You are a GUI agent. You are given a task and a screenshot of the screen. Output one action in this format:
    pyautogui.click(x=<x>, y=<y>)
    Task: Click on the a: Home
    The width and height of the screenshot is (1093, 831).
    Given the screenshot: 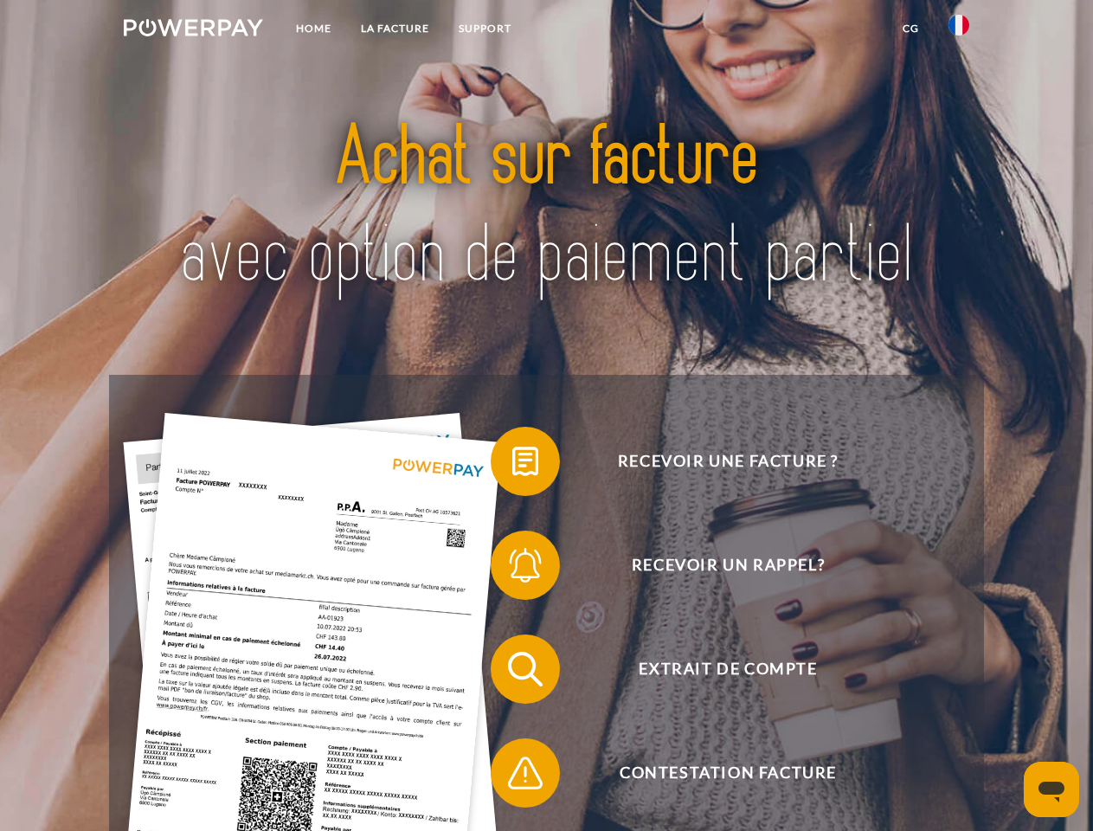 What is the action you would take?
    pyautogui.click(x=313, y=29)
    